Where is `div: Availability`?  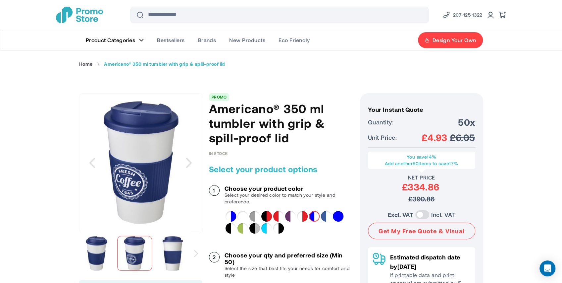
div: Availability is located at coordinates (218, 153).